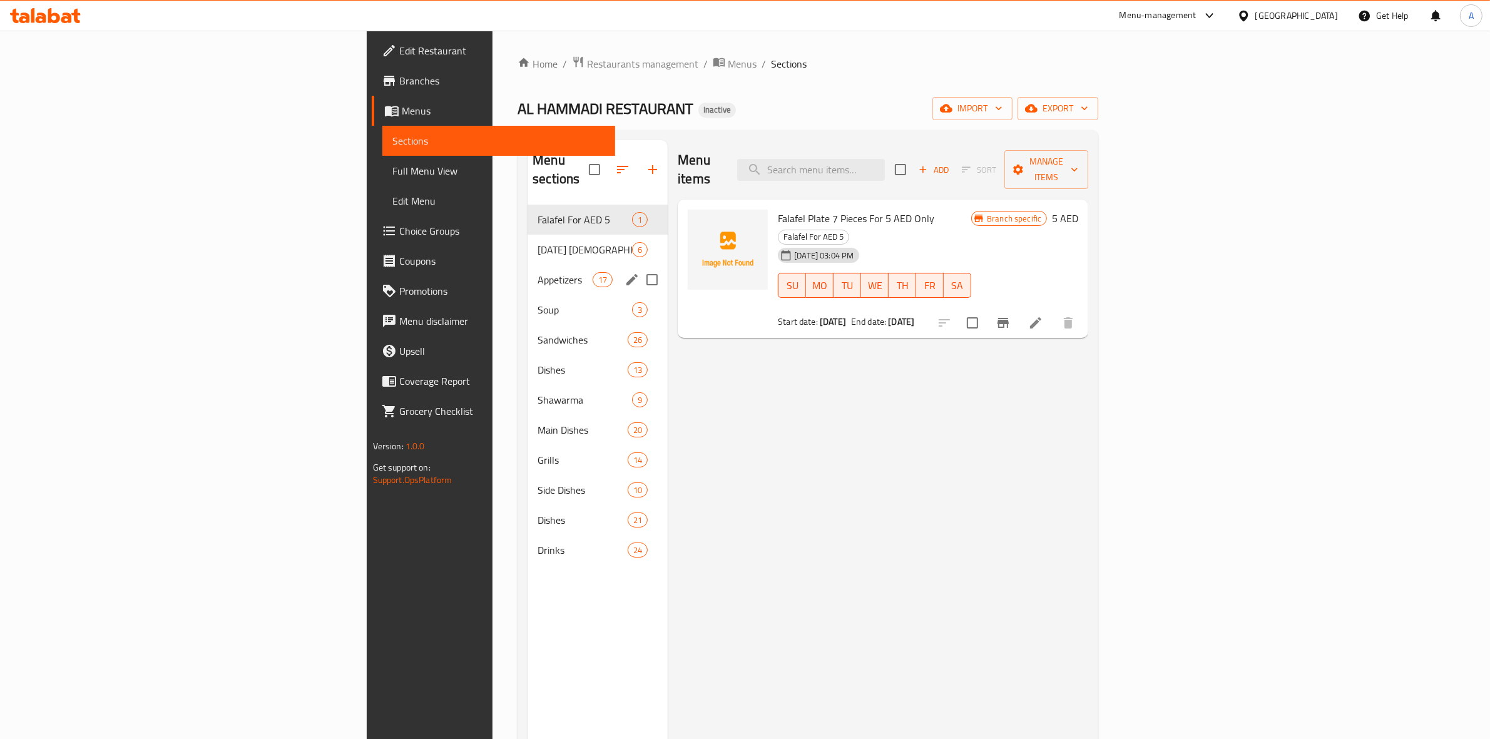 The height and width of the screenshot is (739, 1490). I want to click on span: Upsell, so click(503, 351).